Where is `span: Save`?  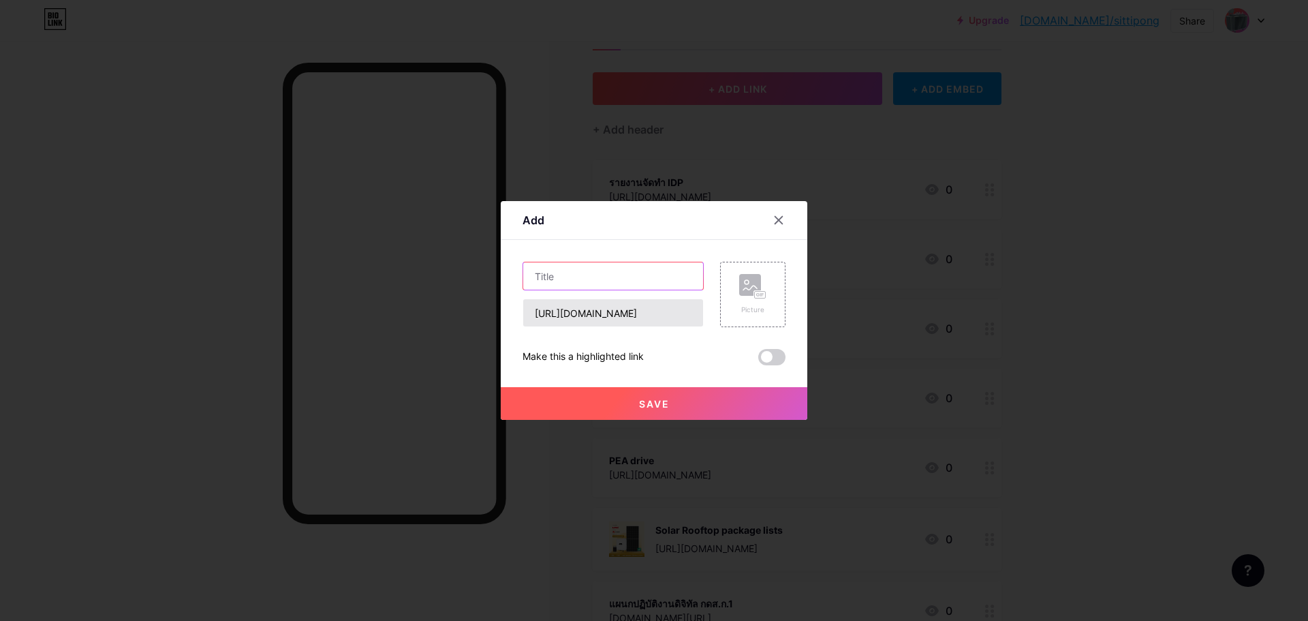 span: Save is located at coordinates (654, 403).